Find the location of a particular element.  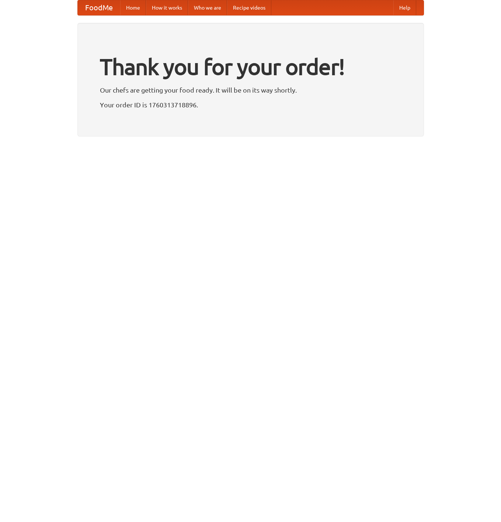

a: Help is located at coordinates (405, 8).